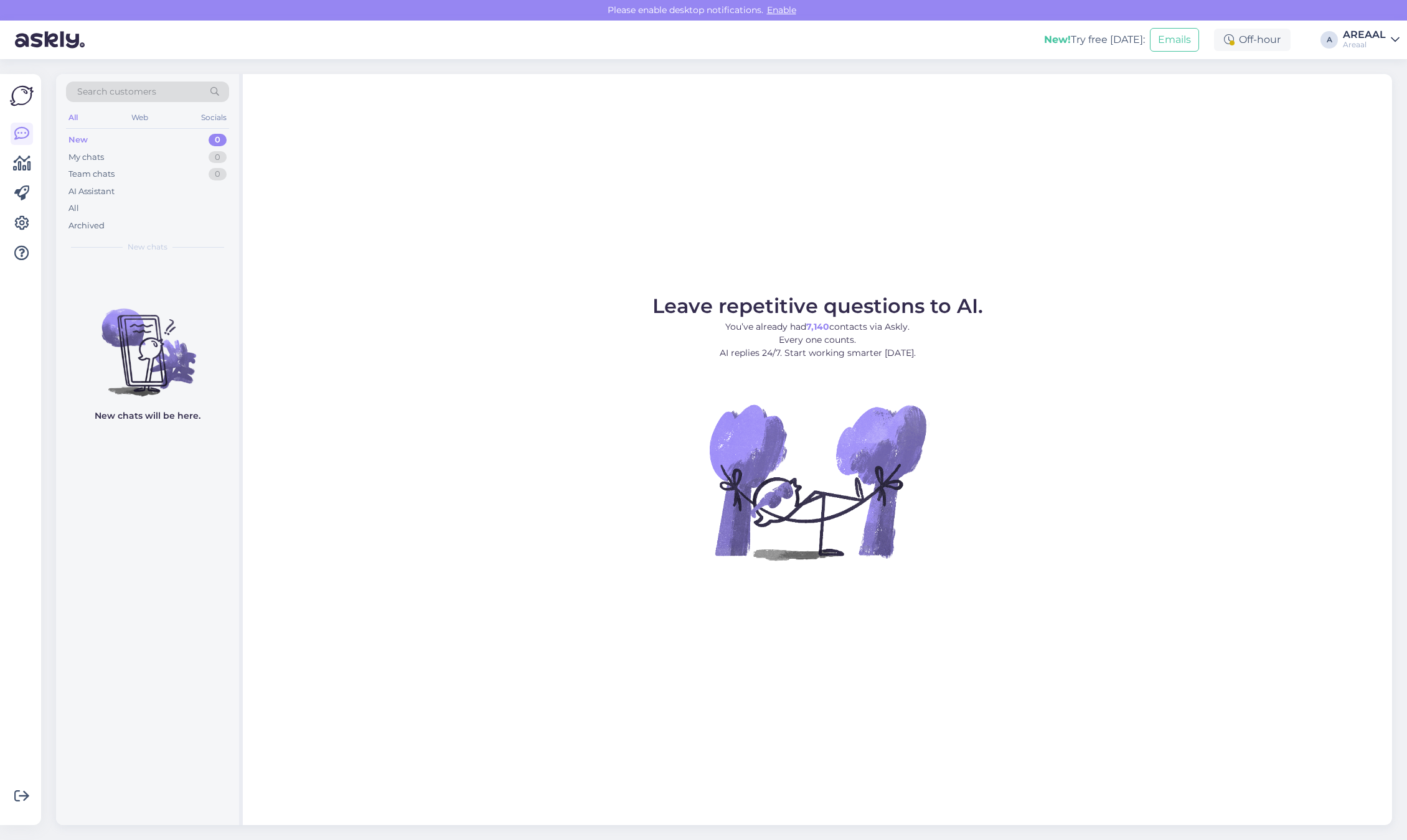 The width and height of the screenshot is (1407, 840). What do you see at coordinates (78, 140) in the screenshot?
I see `div: New` at bounding box center [78, 140].